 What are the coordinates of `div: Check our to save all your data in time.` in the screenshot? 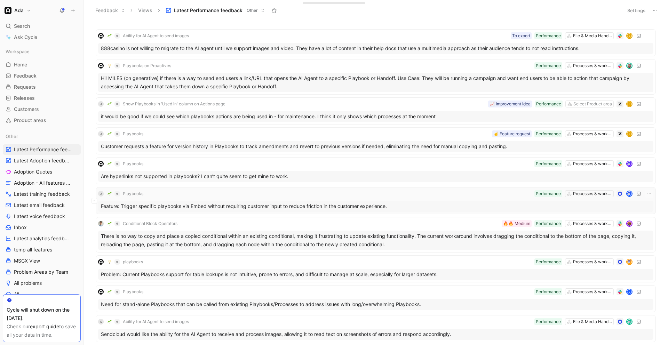 It's located at (42, 331).